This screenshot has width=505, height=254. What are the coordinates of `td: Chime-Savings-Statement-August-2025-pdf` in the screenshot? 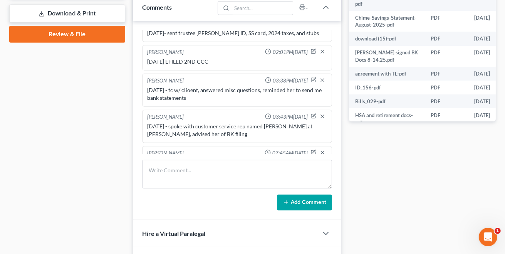 It's located at (387, 21).